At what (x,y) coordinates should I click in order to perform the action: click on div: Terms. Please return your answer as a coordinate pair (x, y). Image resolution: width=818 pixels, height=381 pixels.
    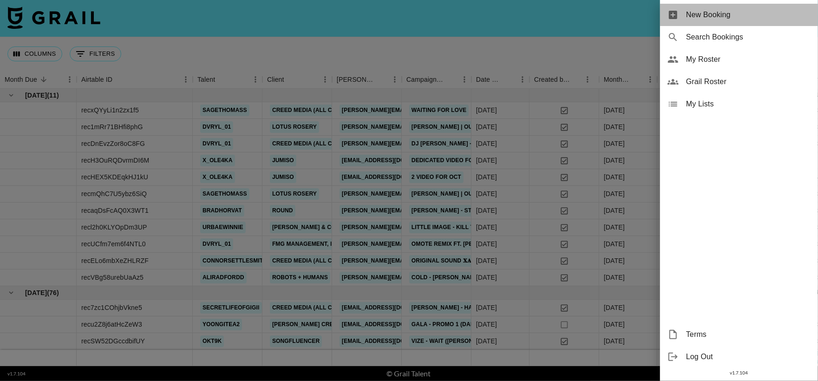
    Looking at the image, I should click on (739, 334).